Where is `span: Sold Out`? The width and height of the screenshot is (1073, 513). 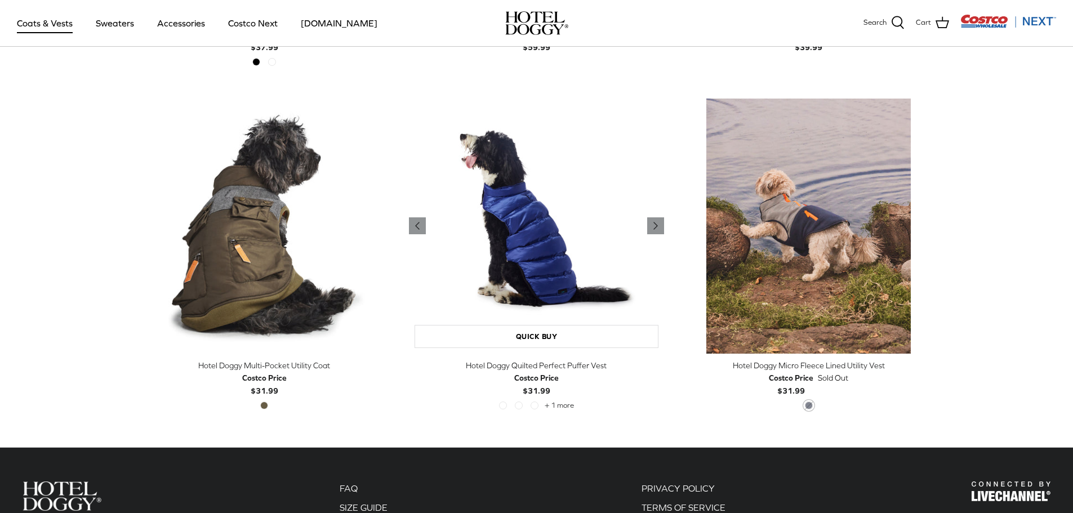 span: Sold Out is located at coordinates (833, 378).